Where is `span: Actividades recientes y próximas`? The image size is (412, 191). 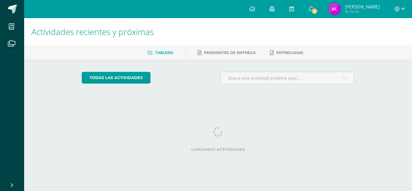
span: Actividades recientes y próximas is located at coordinates (93, 32).